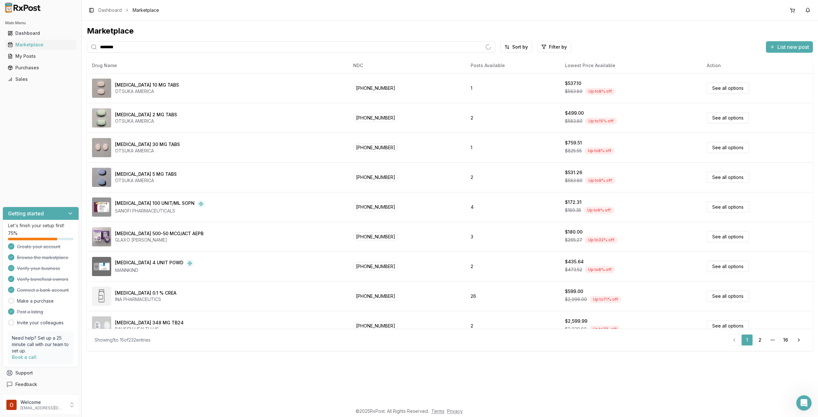 The width and height of the screenshot is (818, 417). What do you see at coordinates (789, 47) in the screenshot?
I see `button: List new post` at bounding box center [789, 47].